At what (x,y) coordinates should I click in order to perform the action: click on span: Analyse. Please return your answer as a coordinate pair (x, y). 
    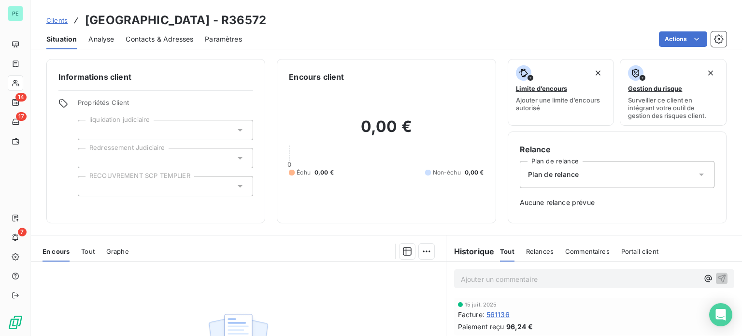
    Looking at the image, I should click on (101, 39).